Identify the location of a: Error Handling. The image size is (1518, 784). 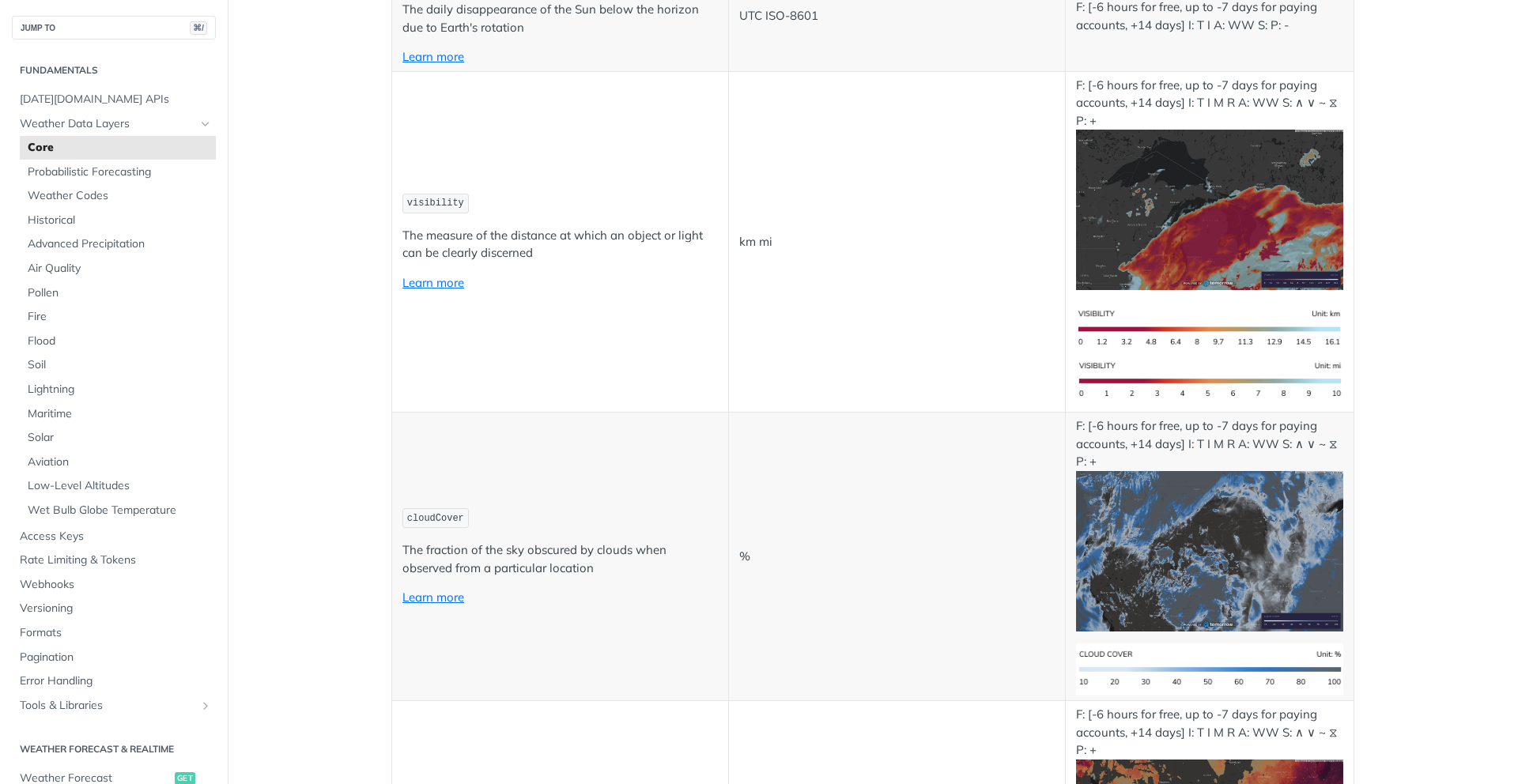
(114, 681).